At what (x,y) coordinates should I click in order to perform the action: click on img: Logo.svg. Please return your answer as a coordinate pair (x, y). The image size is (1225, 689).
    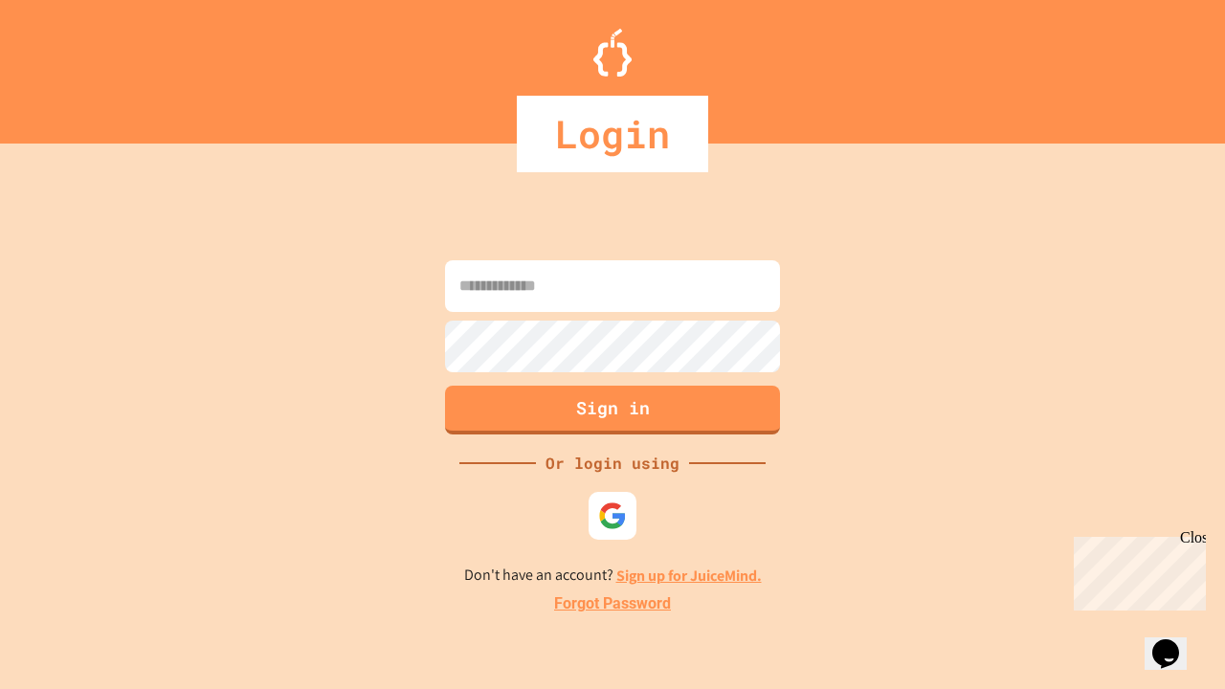
    Looking at the image, I should click on (612, 53).